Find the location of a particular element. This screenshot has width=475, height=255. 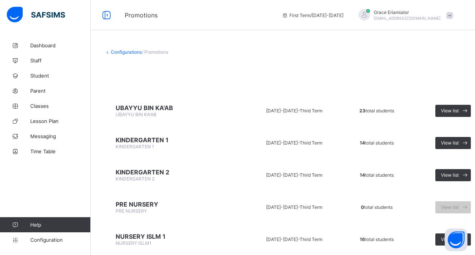

span: NURSERY ISLM 1 is located at coordinates (175, 236).